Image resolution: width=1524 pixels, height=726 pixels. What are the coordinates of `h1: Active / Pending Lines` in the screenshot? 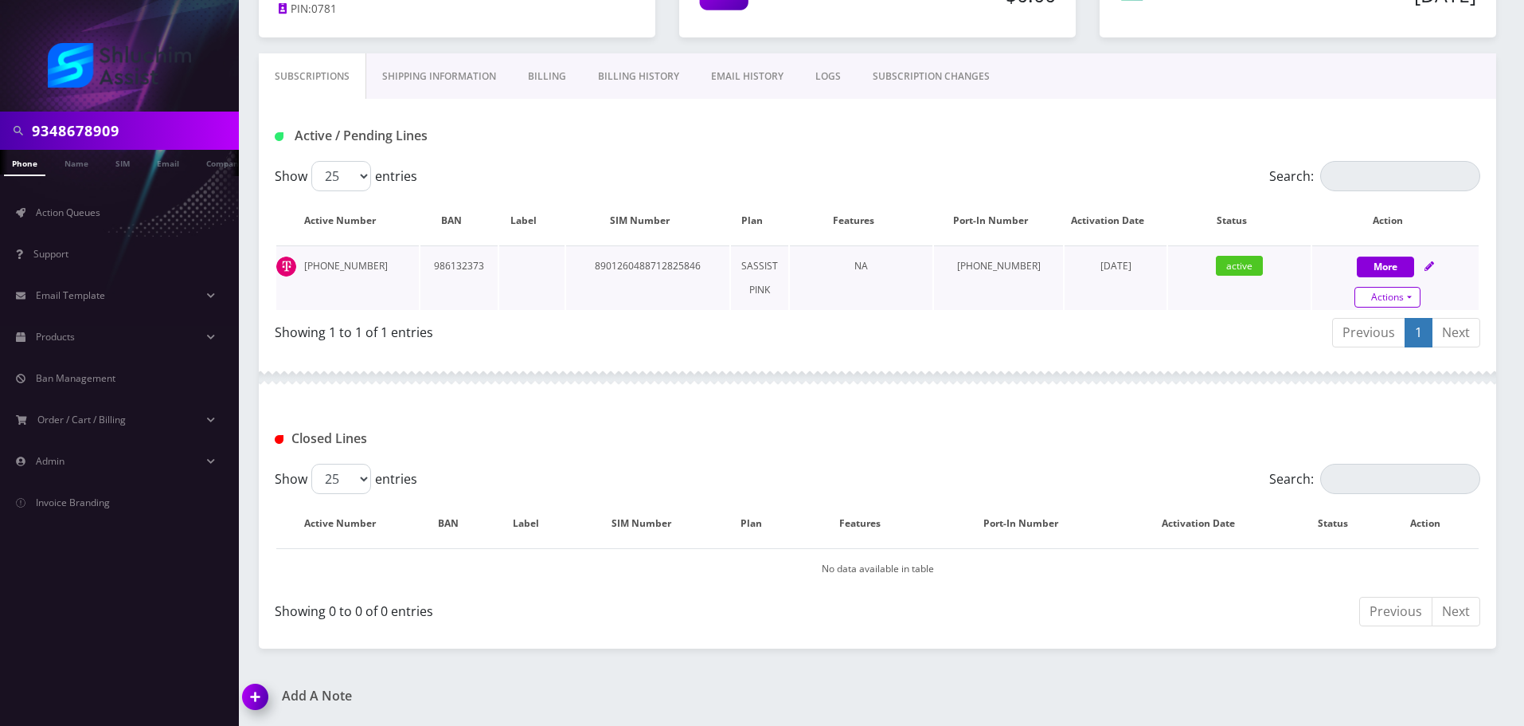 It's located at (468, 135).